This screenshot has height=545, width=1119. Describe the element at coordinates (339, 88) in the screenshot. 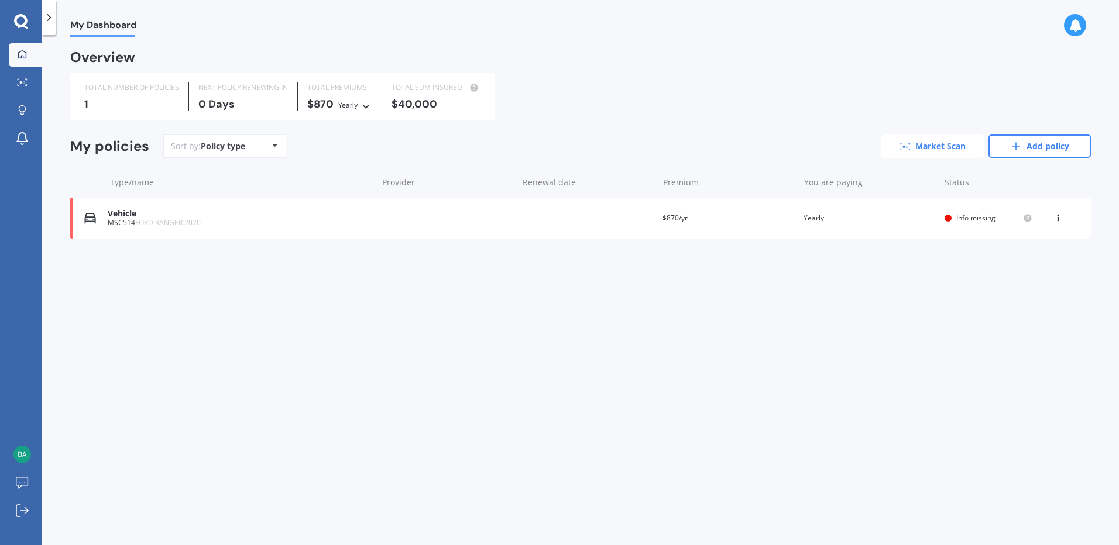

I see `div: TOTAL PREMIUMS` at that location.